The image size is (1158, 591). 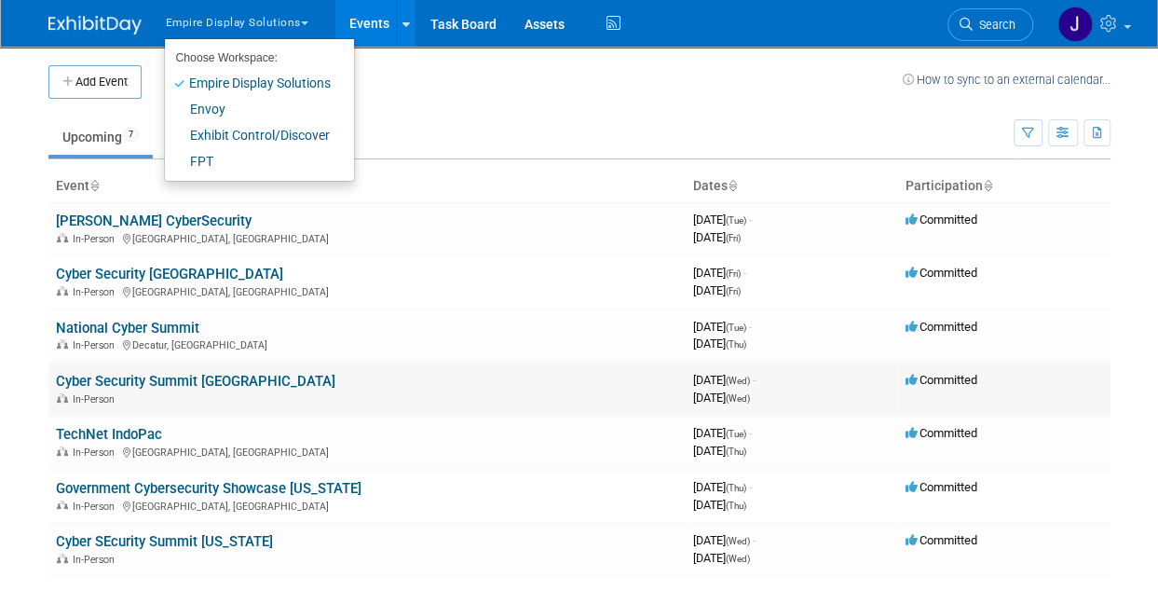 What do you see at coordinates (994, 24) in the screenshot?
I see `span: Search` at bounding box center [994, 24].